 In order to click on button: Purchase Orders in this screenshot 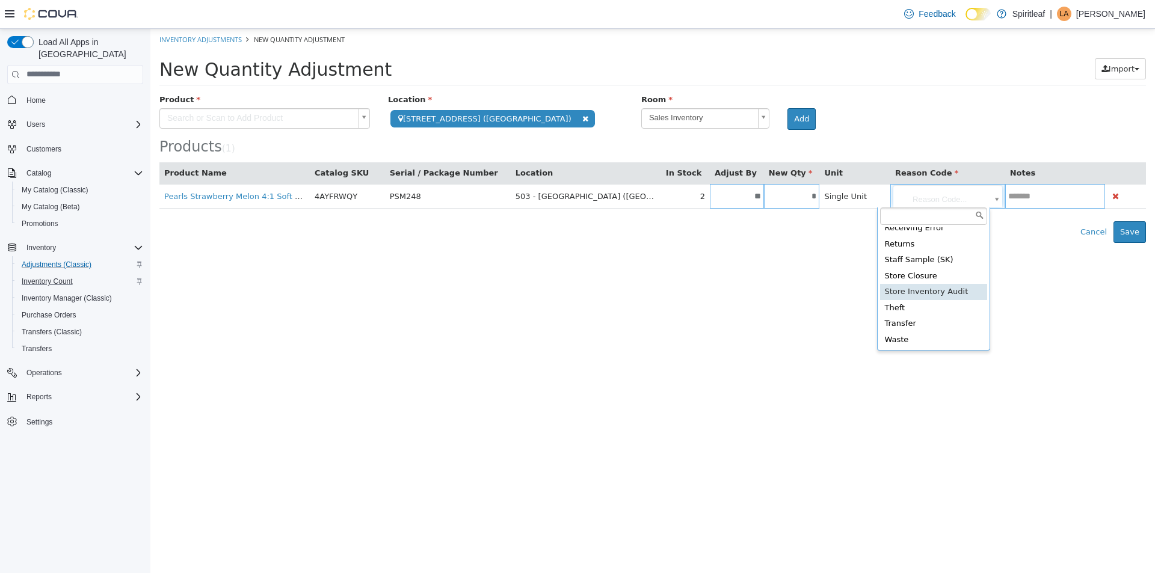, I will do `click(80, 315)`.